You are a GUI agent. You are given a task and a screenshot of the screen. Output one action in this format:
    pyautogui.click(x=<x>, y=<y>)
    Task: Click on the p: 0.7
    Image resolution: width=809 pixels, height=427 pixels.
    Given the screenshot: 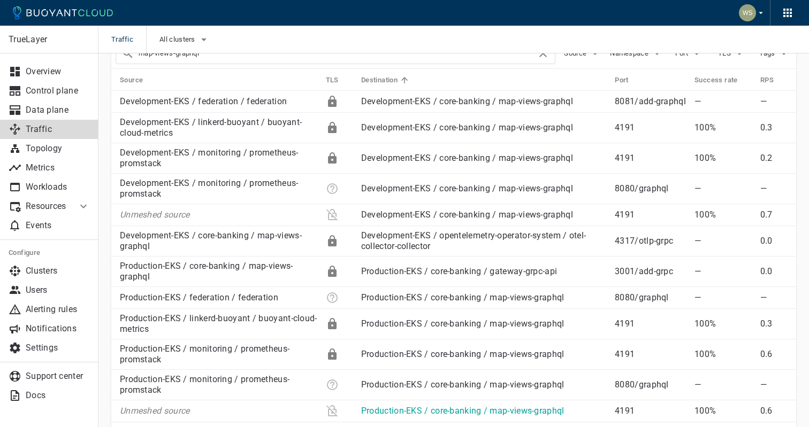 What is the action you would take?
    pyautogui.click(x=773, y=215)
    